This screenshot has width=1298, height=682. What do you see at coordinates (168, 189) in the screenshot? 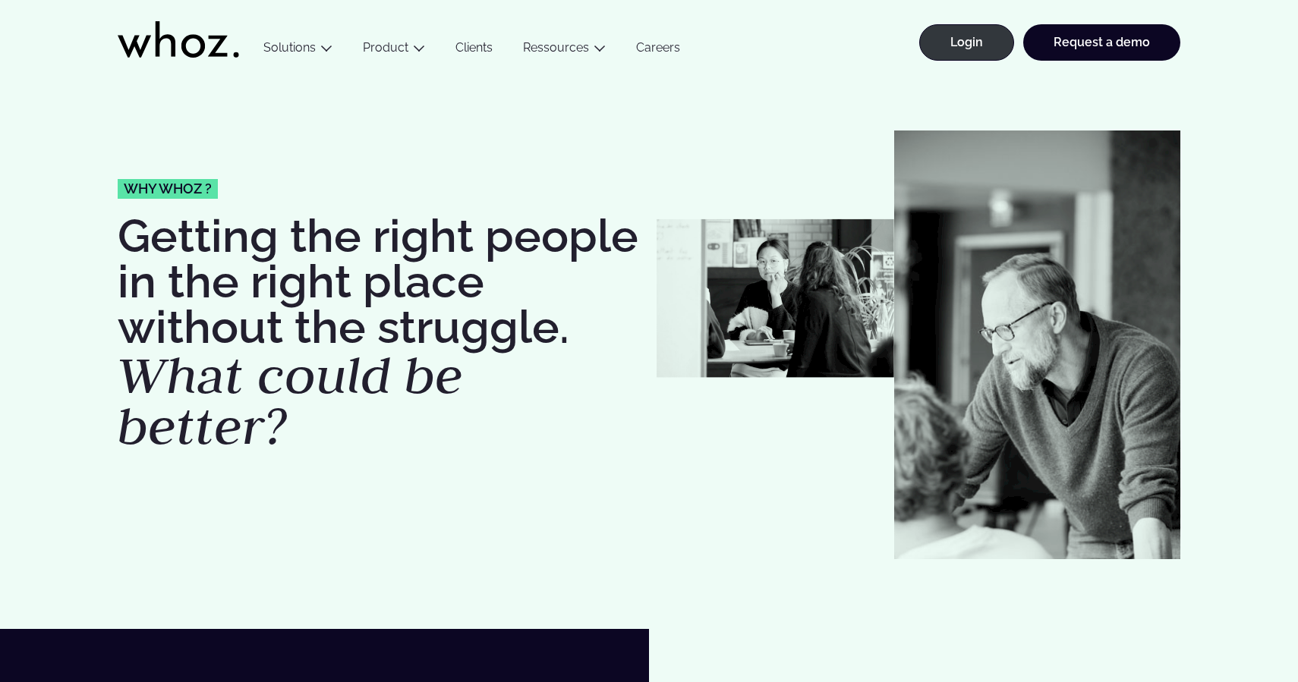
I see `span: Why whoz ?` at bounding box center [168, 189].